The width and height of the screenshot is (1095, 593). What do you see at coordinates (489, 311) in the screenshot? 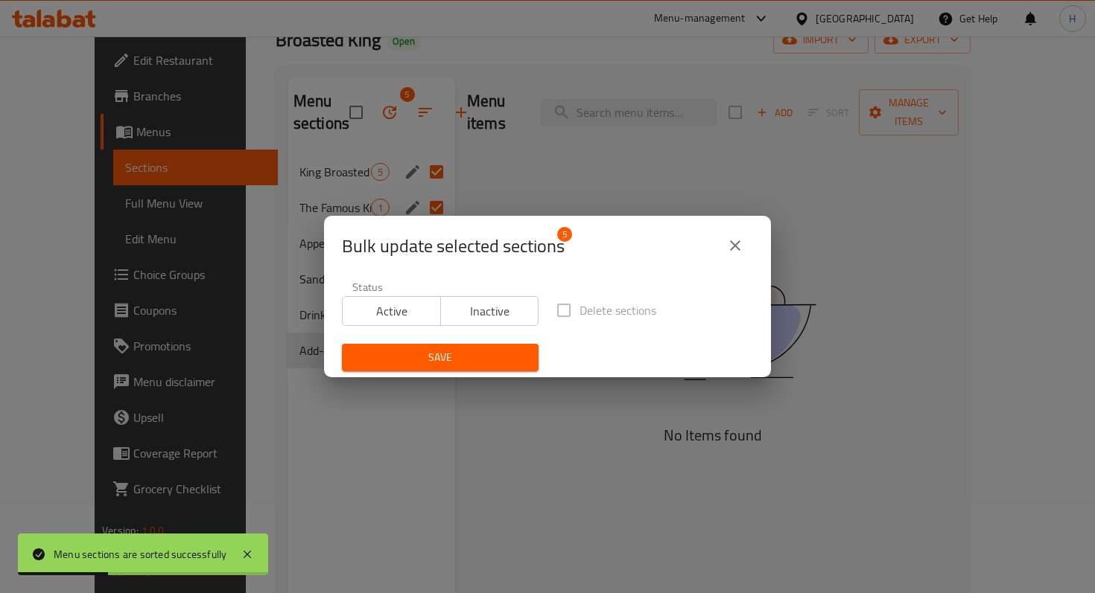
I see `button: Inactive` at bounding box center [489, 311].